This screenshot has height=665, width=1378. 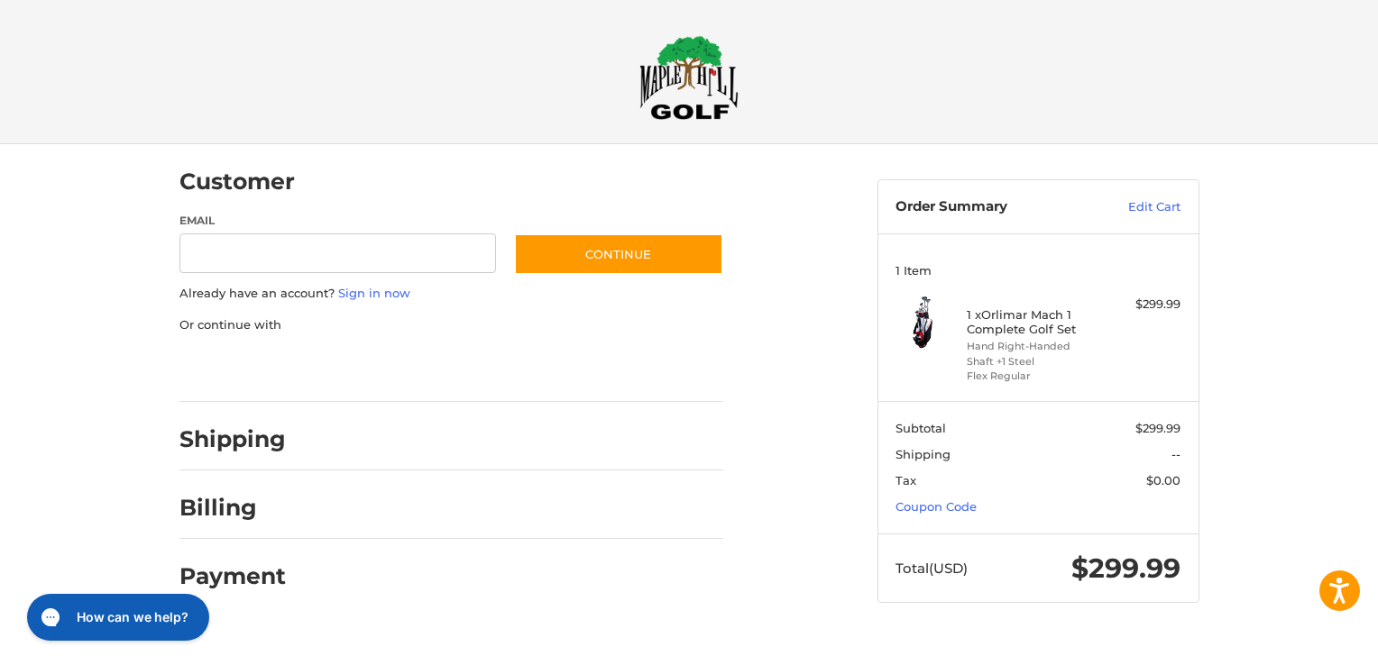 I want to click on li: Flex Regular, so click(x=1035, y=376).